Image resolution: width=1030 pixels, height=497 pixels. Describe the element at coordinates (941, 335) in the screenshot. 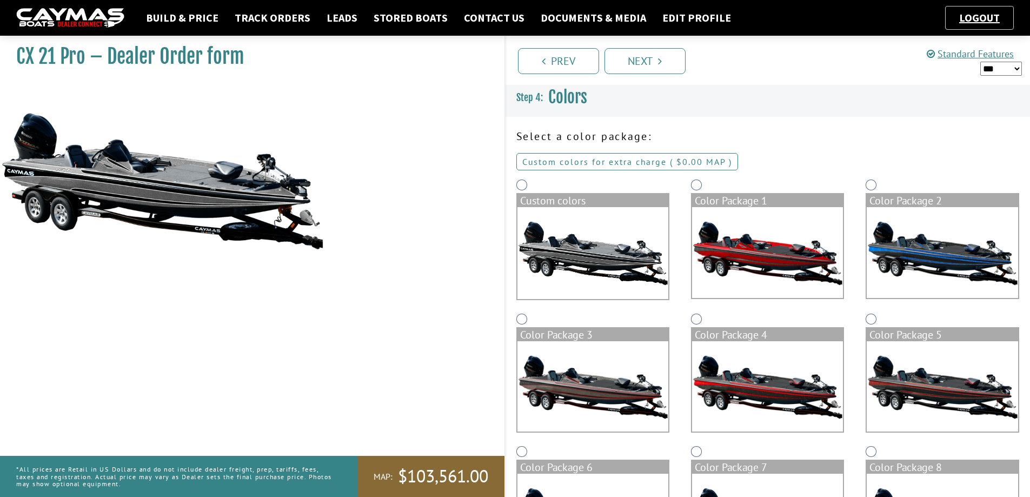

I see `div: Color Package 5` at that location.